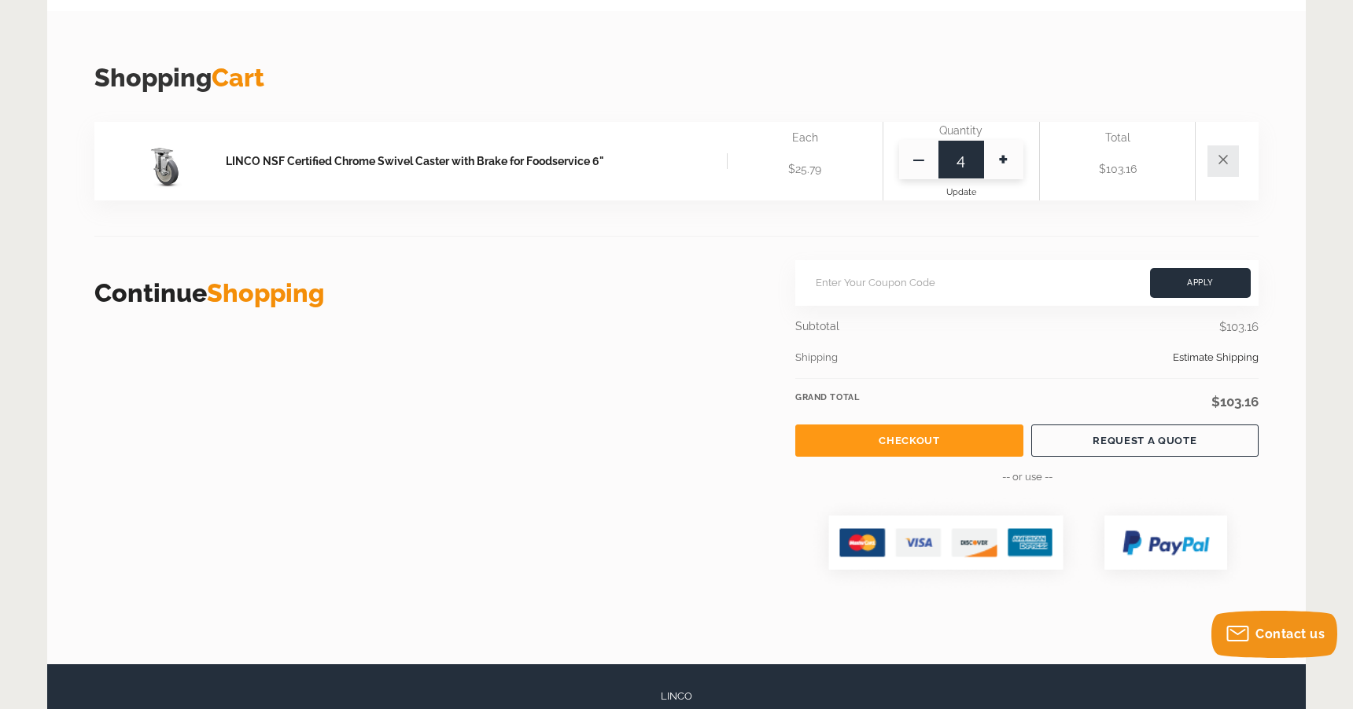 The image size is (1353, 709). I want to click on img: LINCO NSF Certified Chrome Swivel Caster with Brake for Foodservice 6", so click(164, 159).